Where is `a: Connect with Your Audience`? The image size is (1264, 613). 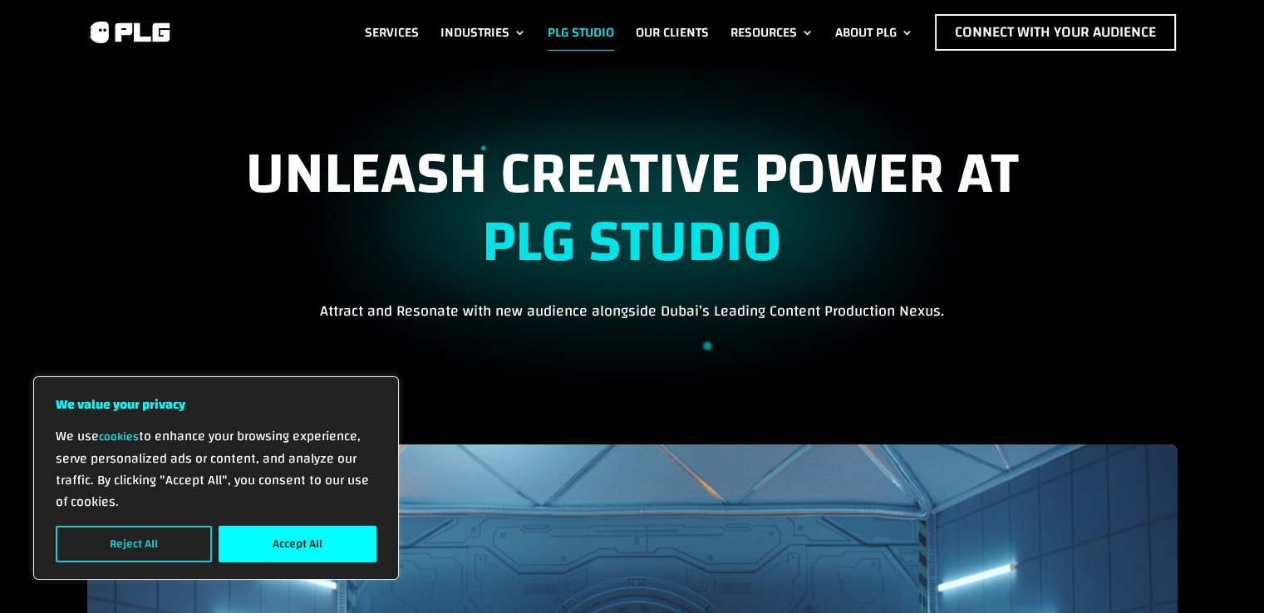
a: Connect with Your Audience is located at coordinates (1056, 32).